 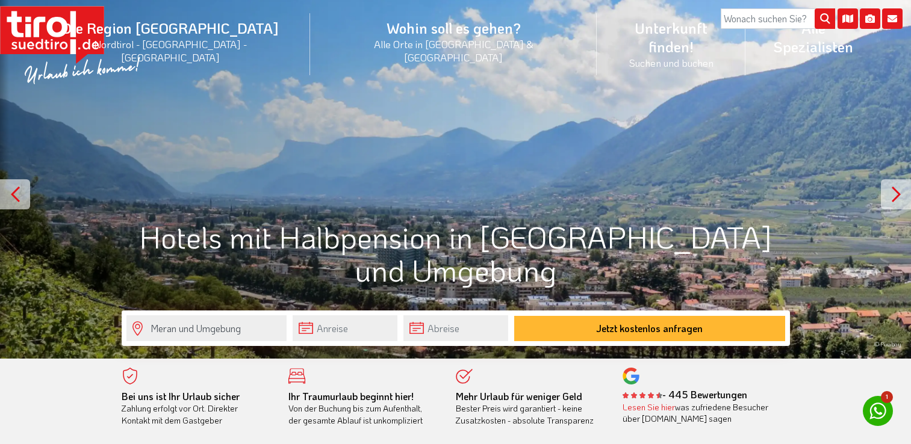 I want to click on button: Jetzt kostenlos anfragen, so click(x=650, y=329).